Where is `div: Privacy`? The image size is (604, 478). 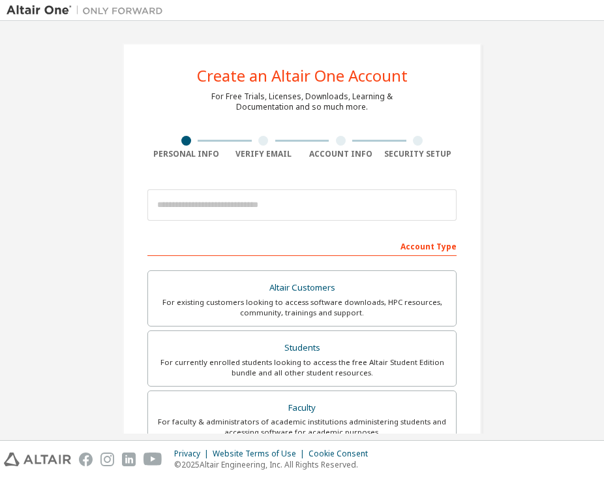 div: Privacy is located at coordinates (193, 453).